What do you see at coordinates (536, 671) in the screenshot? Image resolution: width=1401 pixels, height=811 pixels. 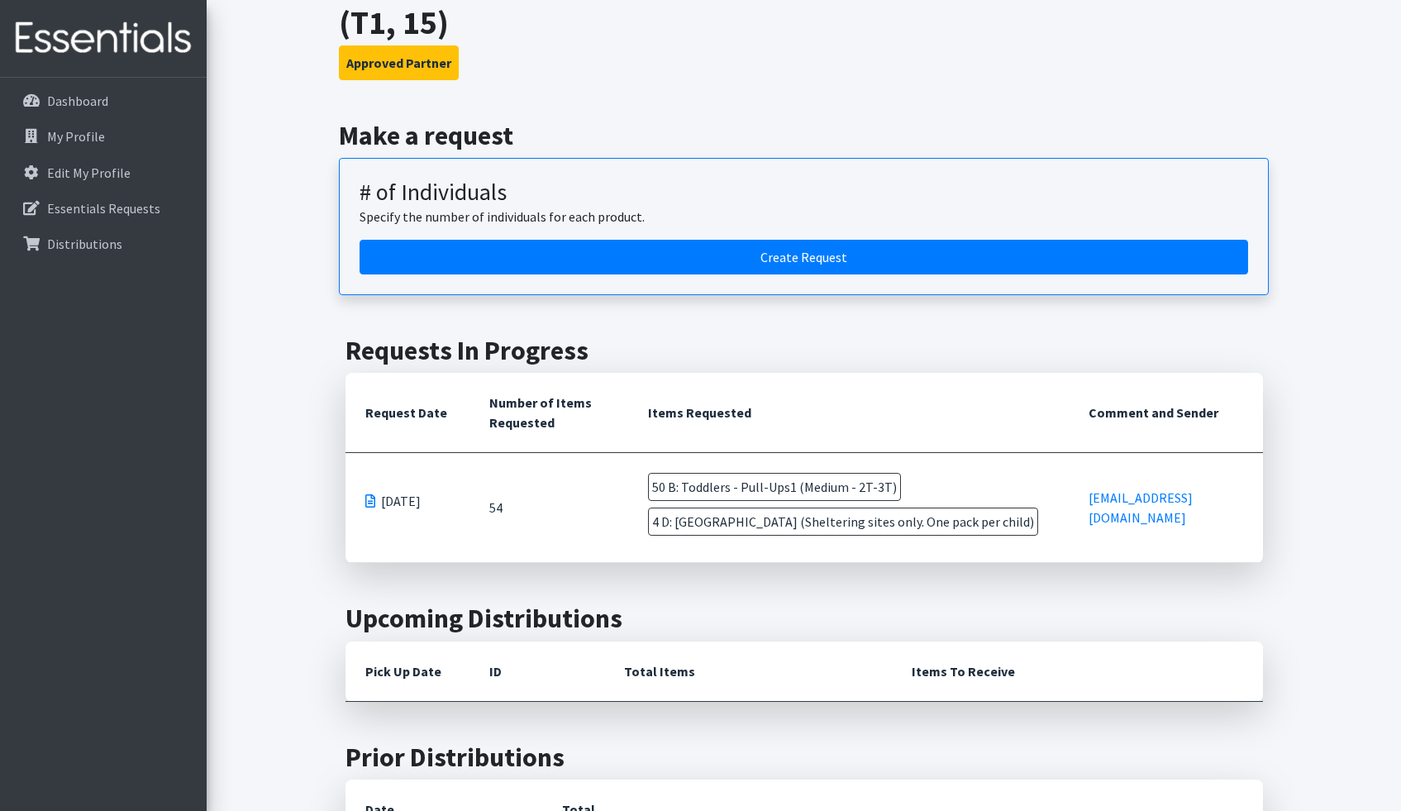 I see `th: ID` at bounding box center [536, 671].